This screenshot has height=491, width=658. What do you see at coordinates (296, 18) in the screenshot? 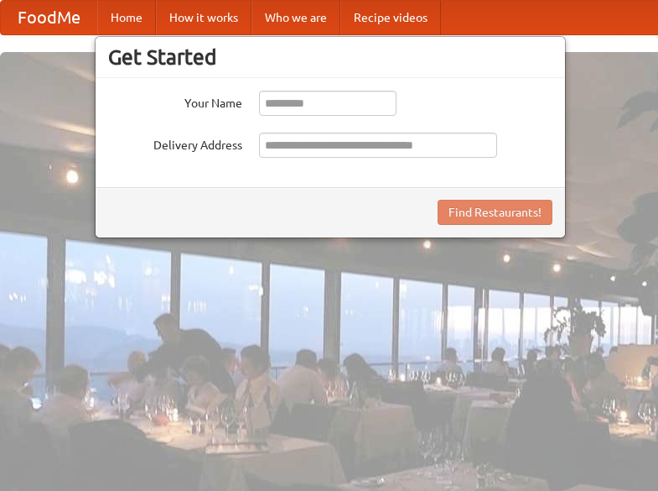
I see `a: Who we are` at bounding box center [296, 18].